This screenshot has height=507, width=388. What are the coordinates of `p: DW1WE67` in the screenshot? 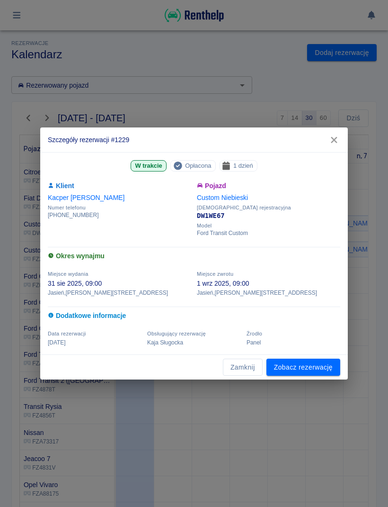 It's located at (268, 215).